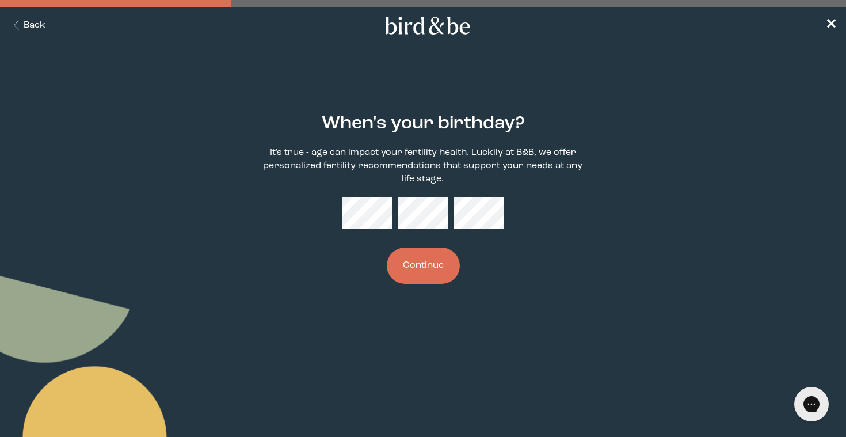 This screenshot has height=437, width=846. Describe the element at coordinates (423, 166) in the screenshot. I see `p: It's true - age can impact your fertility health. Luckily at B&B, we offer personalized fertility...` at that location.